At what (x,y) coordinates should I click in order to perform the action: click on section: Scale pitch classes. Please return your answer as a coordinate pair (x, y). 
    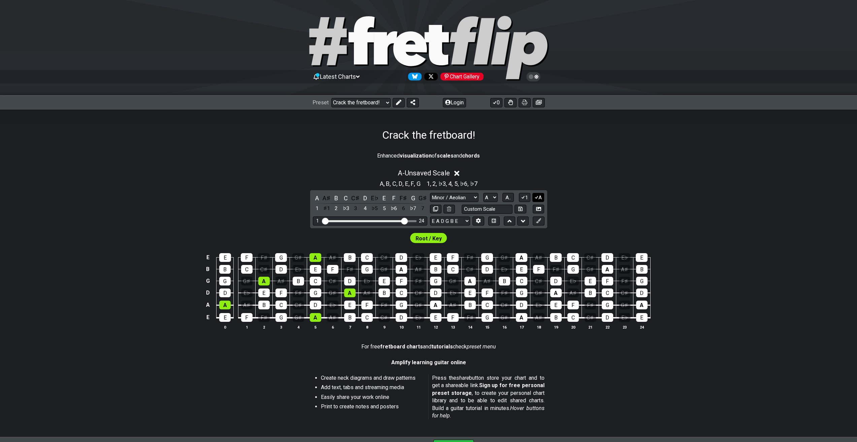
    Looking at the image, I should click on (452, 183).